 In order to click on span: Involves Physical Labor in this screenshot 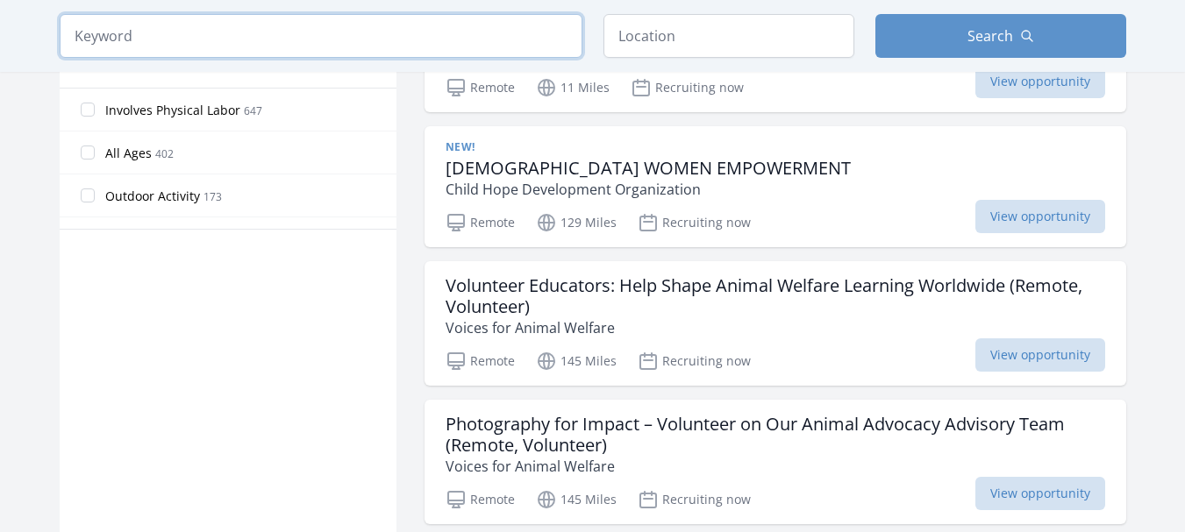, I will do `click(173, 110)`.